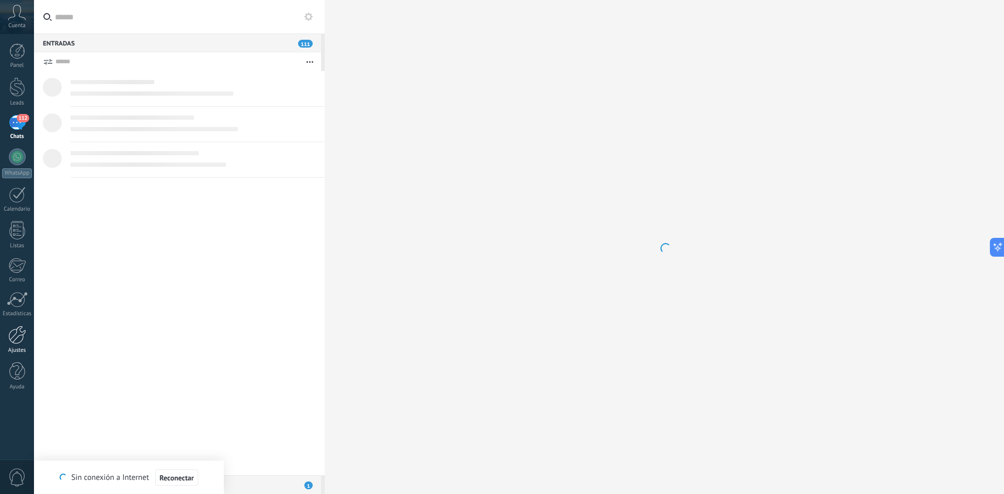 This screenshot has width=1004, height=494. I want to click on span: 112, so click(22, 118).